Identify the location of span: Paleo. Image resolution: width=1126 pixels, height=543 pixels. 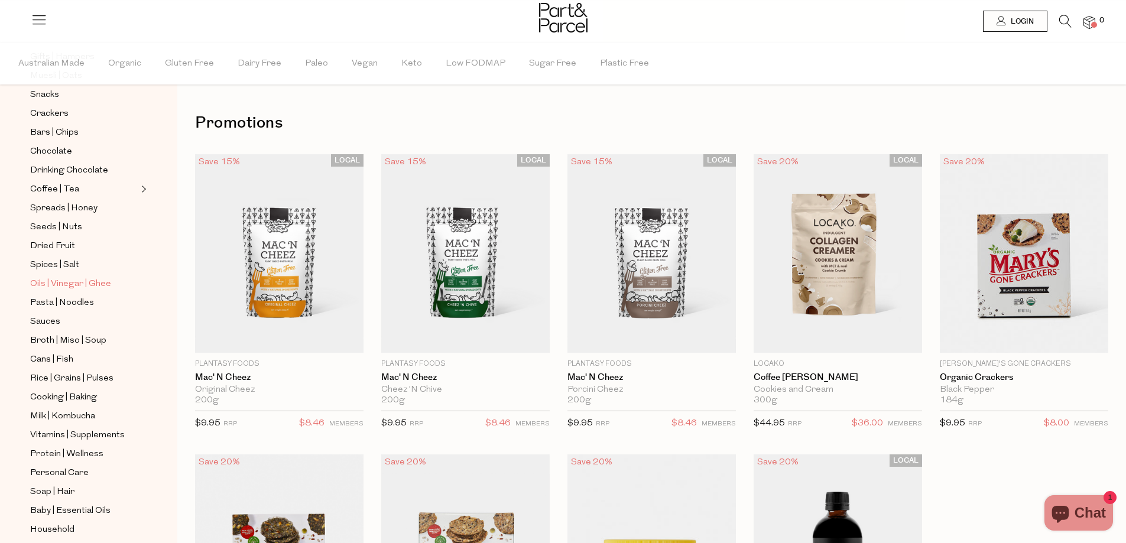
(316, 64).